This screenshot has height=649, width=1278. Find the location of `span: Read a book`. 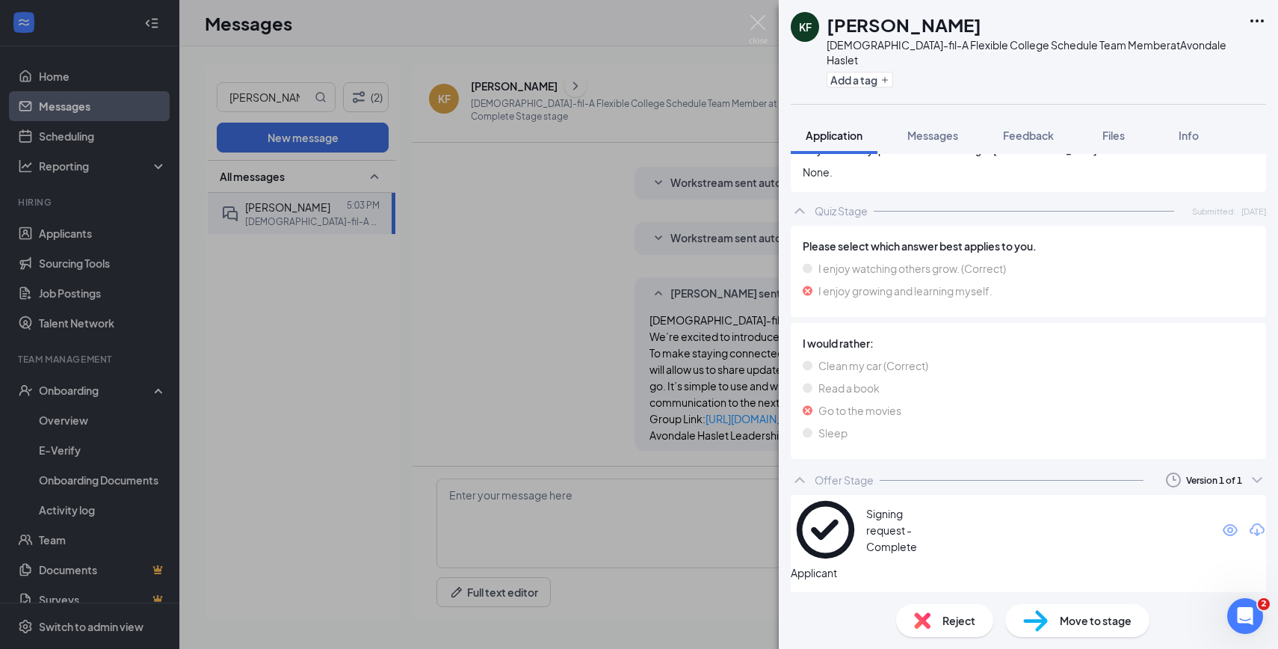

span: Read a book is located at coordinates (849, 388).